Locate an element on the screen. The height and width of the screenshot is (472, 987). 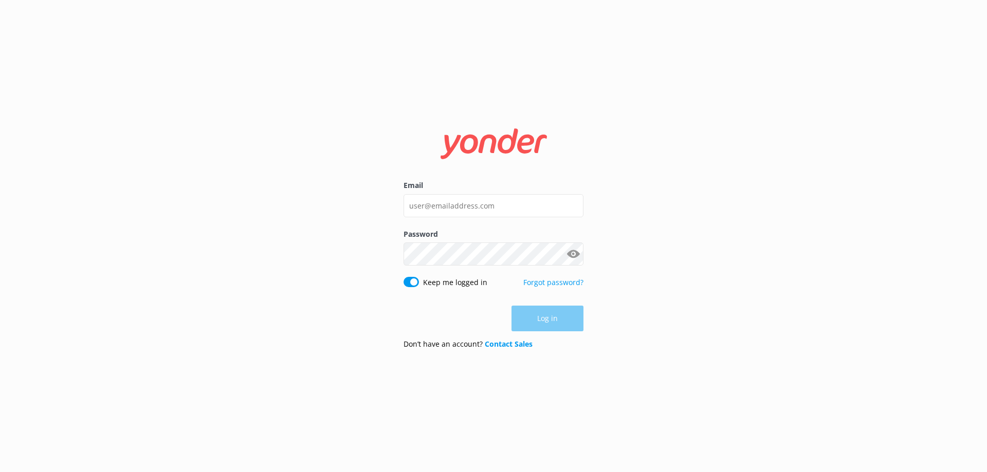
button: Show password is located at coordinates (573, 254).